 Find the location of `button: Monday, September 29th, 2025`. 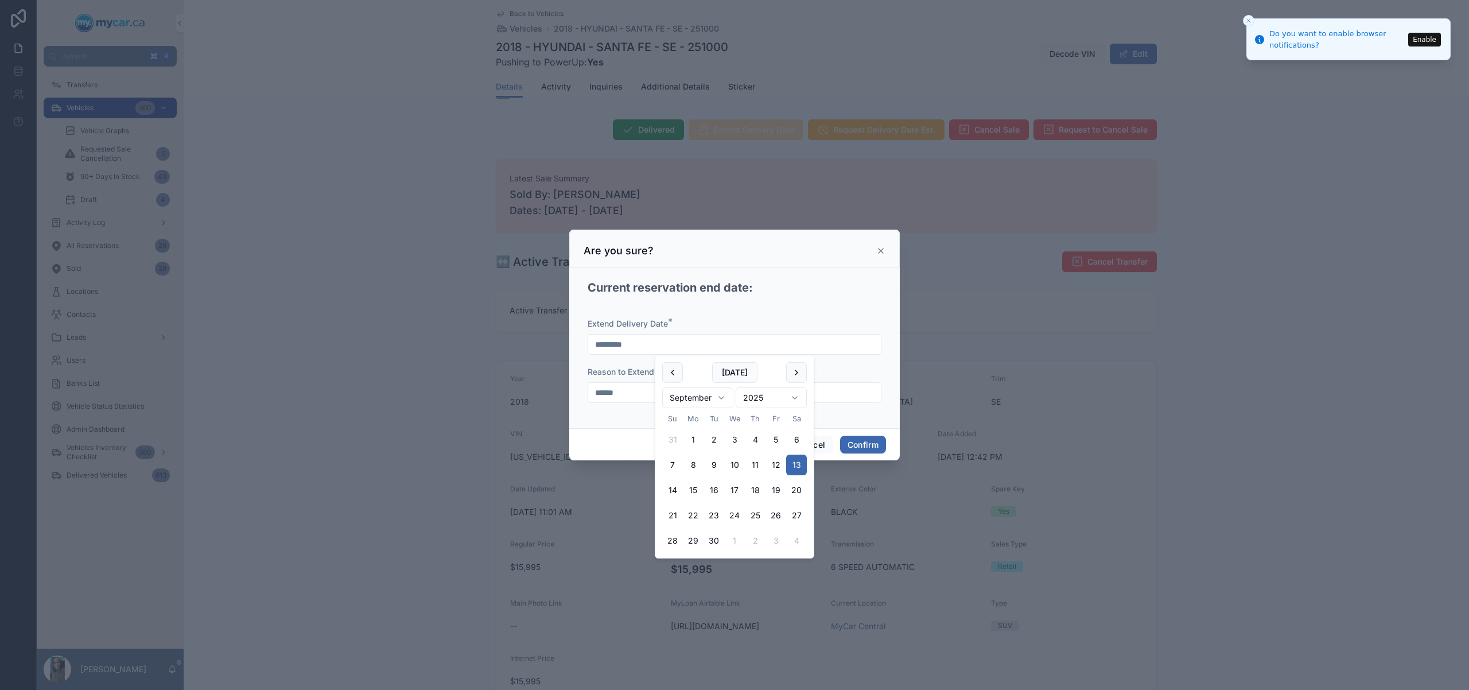

button: Monday, September 29th, 2025 is located at coordinates (693, 540).